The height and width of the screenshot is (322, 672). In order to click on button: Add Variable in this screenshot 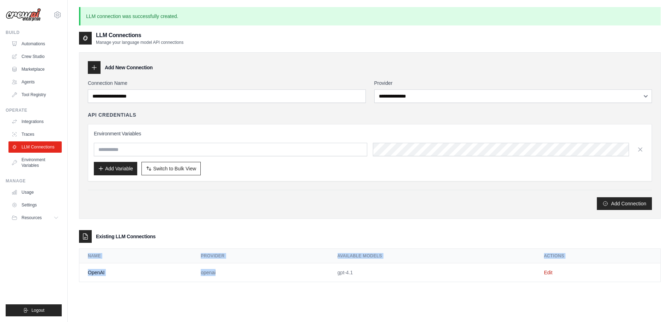, I will do `click(115, 168)`.